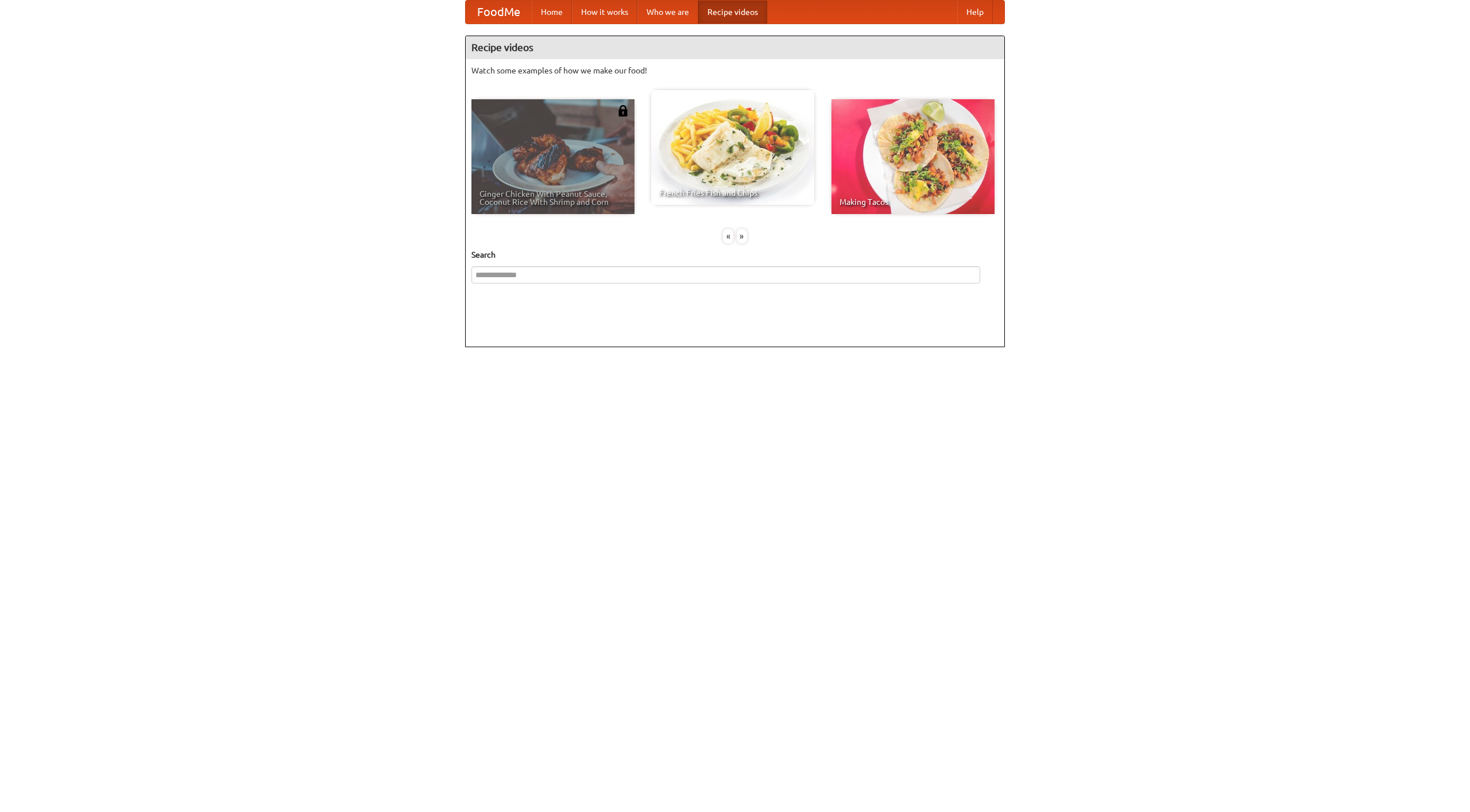 This screenshot has height=812, width=1470. What do you see at coordinates (975, 12) in the screenshot?
I see `a: Help` at bounding box center [975, 12].